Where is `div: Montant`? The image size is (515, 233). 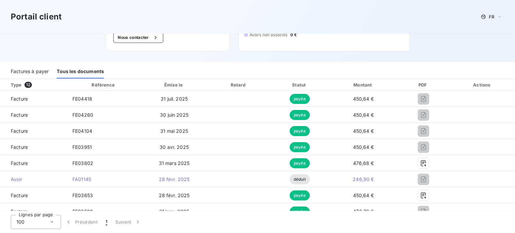 div: Montant is located at coordinates (363, 85).